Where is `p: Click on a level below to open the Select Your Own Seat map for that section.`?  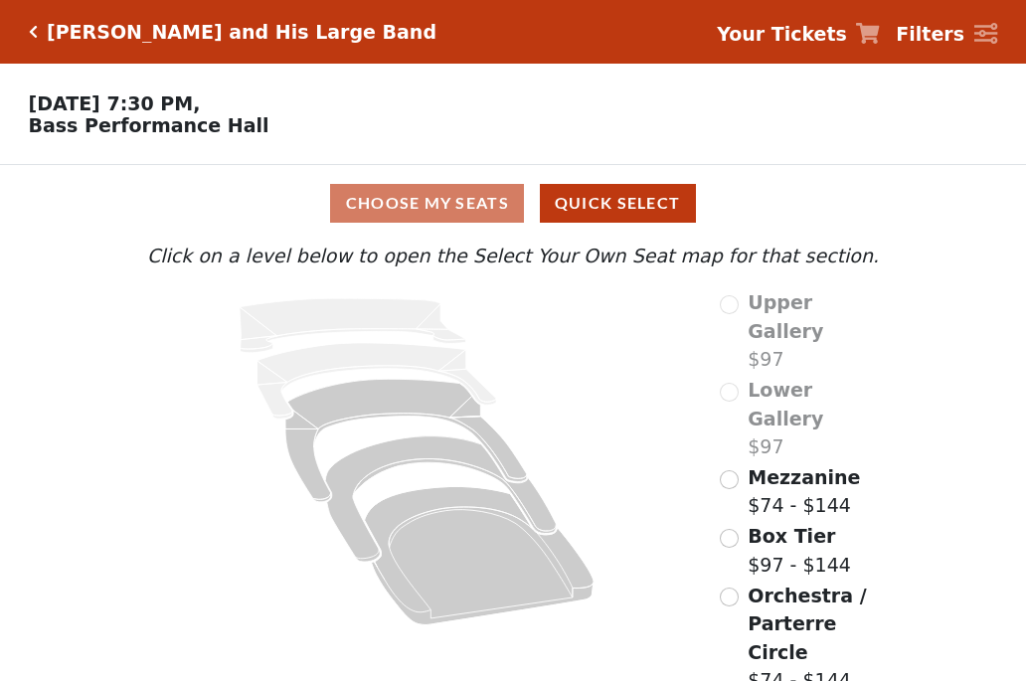 p: Click on a level below to open the Select Your Own Seat map for that section. is located at coordinates (513, 255).